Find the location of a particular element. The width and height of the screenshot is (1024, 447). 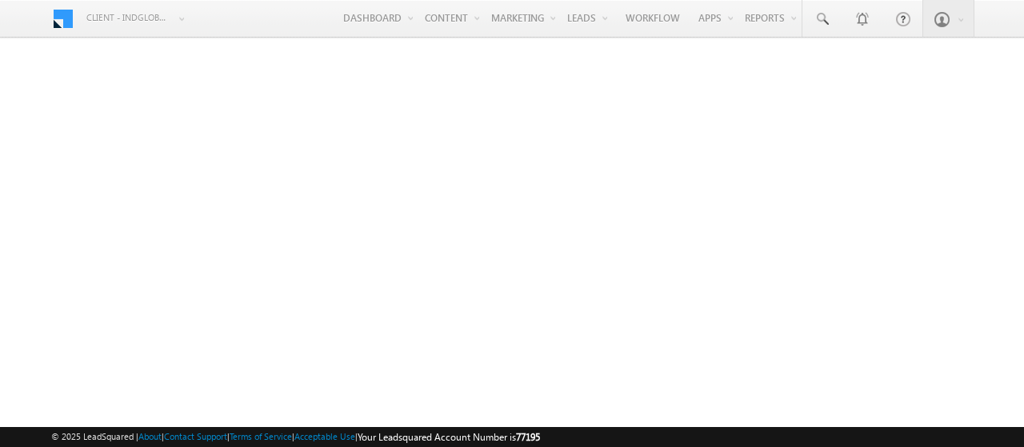

a: Terms of Service is located at coordinates (261, 436).